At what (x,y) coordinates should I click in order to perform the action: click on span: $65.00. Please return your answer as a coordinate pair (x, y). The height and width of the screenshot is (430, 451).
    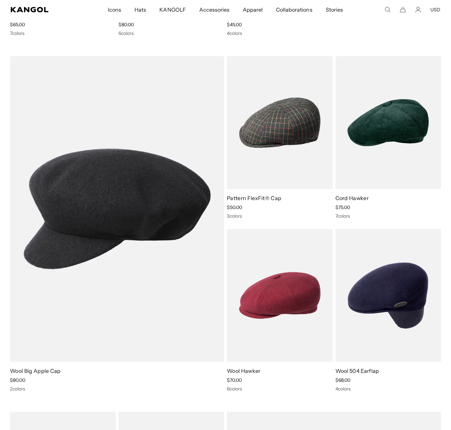
    Looking at the image, I should click on (17, 25).